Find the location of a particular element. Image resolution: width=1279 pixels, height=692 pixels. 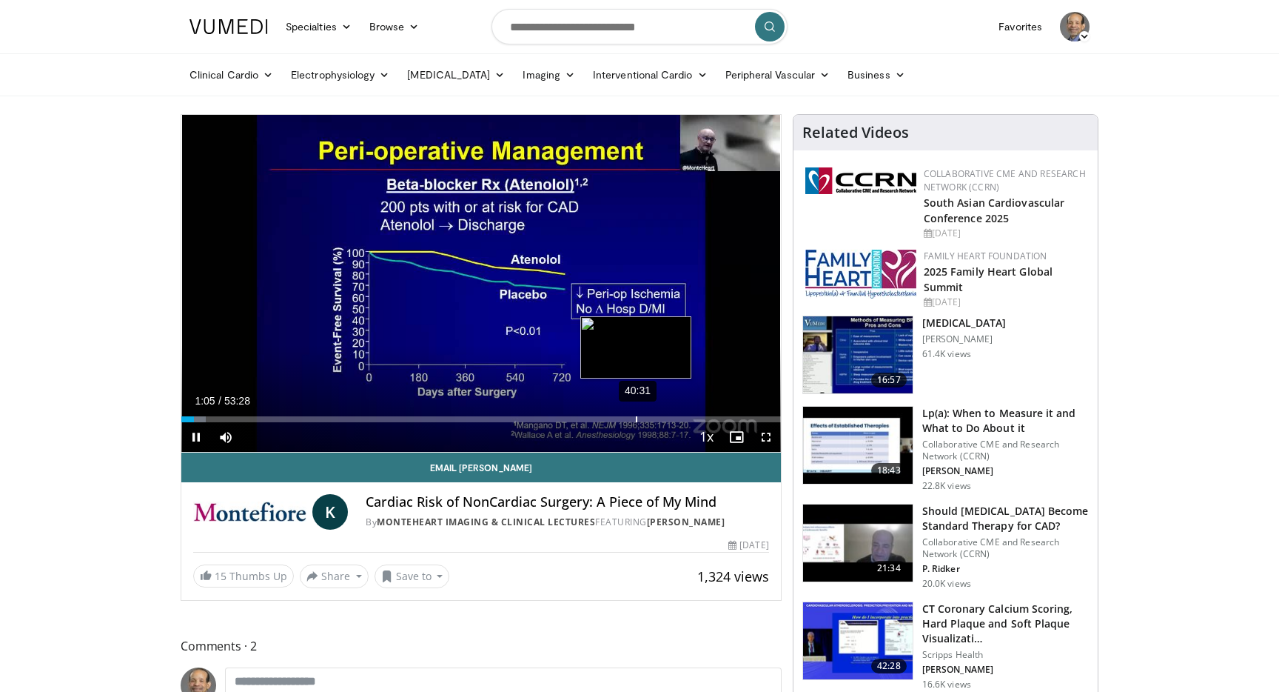

a: Interventional Cardio is located at coordinates (650, 75).